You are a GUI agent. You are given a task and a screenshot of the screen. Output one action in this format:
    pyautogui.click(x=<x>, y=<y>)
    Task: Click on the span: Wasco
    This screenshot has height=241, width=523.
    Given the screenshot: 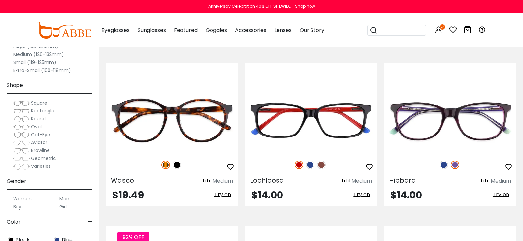 What is the action you would take?
    pyautogui.click(x=122, y=180)
    